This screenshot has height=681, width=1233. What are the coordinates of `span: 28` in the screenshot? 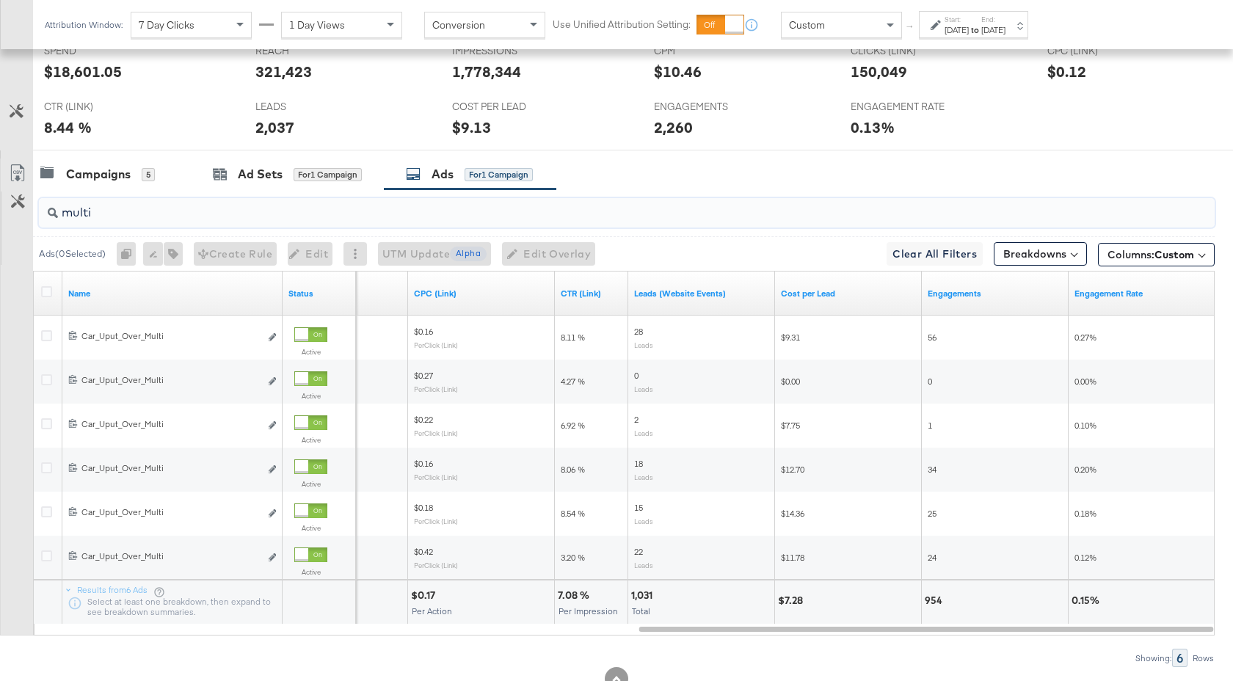 It's located at (638, 331).